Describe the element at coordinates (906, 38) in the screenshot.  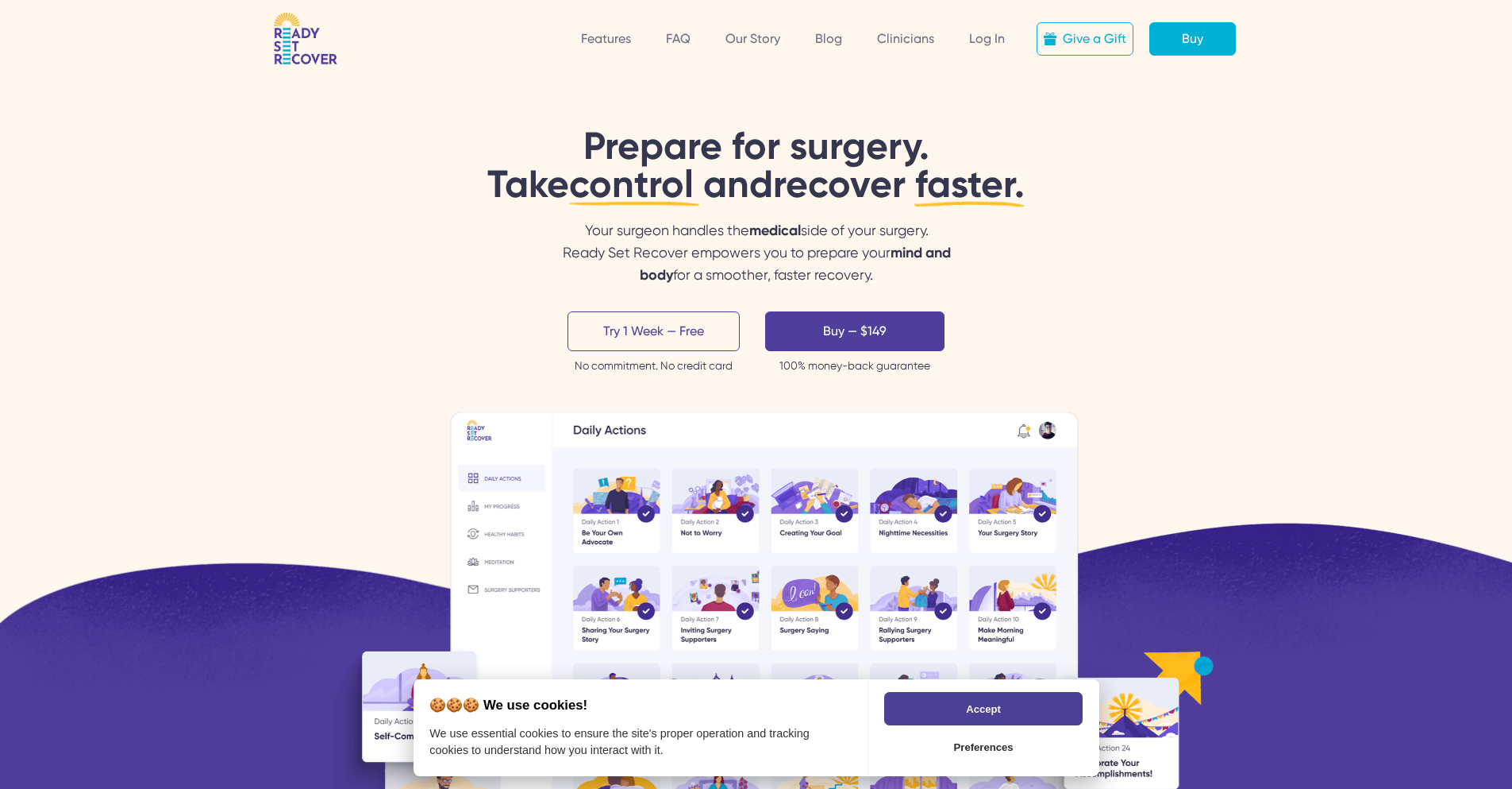
I see `a: Clinicians` at that location.